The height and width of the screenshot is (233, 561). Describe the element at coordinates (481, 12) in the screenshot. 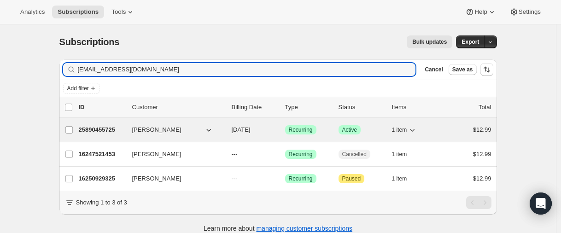

I see `button: Help` at that location.